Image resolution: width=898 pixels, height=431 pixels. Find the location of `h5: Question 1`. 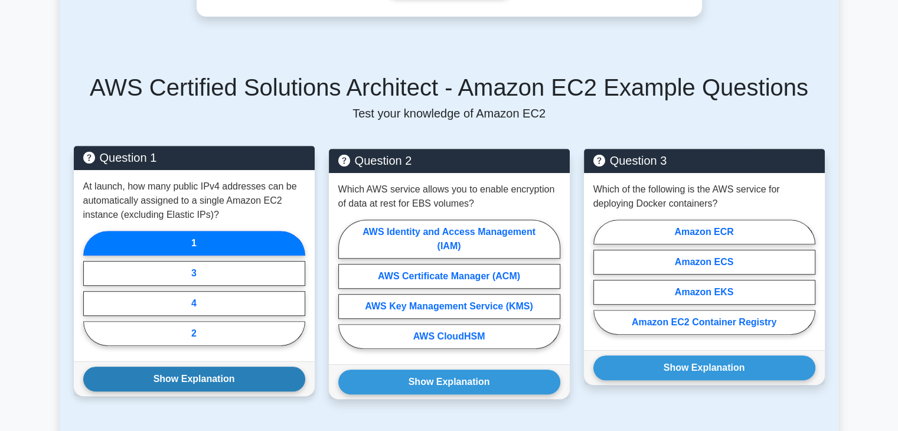

h5: Question 1 is located at coordinates (194, 158).